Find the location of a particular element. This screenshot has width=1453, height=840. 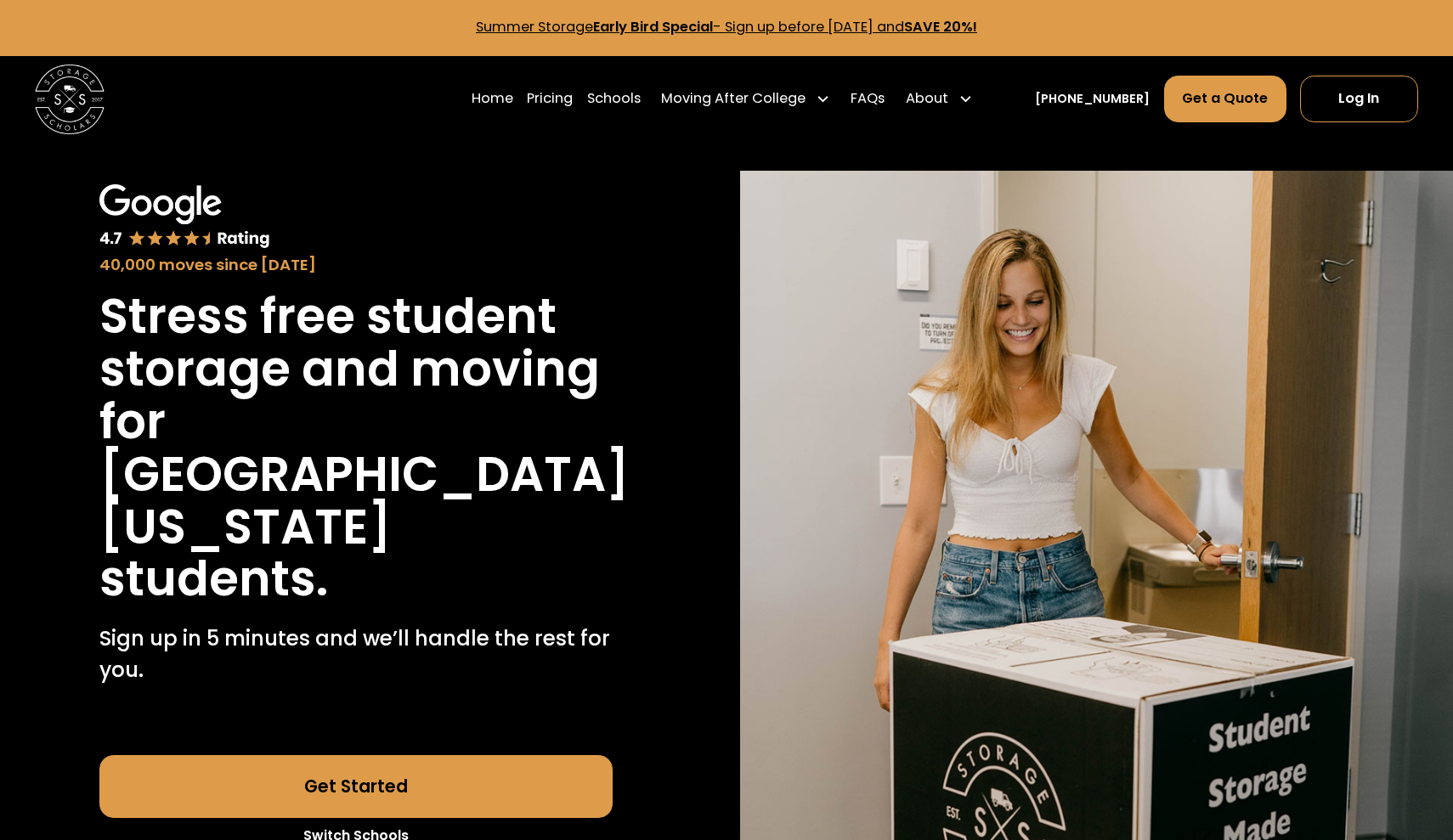

p: Sign up in 5 minutes and we’ll handle the rest for you. is located at coordinates (356, 655).